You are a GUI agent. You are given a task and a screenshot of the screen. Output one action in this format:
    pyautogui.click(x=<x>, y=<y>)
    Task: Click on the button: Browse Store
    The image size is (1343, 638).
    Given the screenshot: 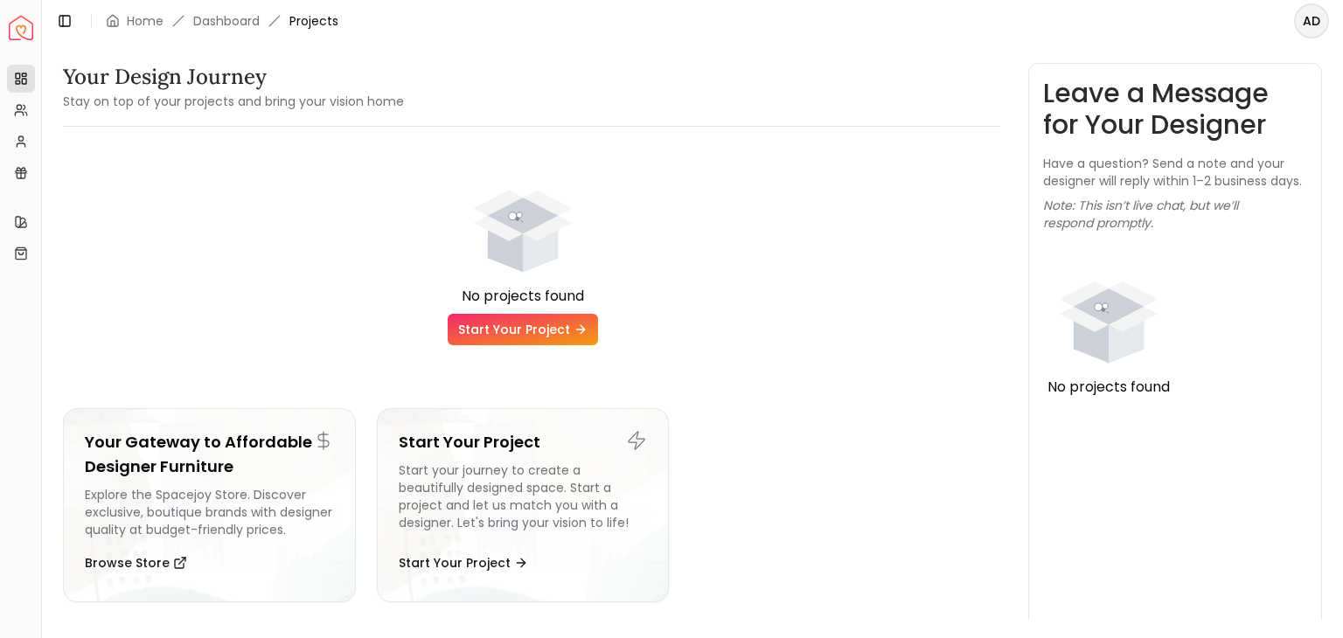 What is the action you would take?
    pyautogui.click(x=135, y=563)
    